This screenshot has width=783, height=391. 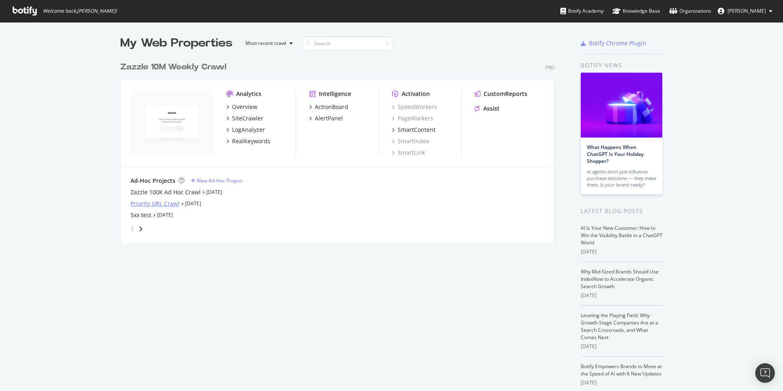 What do you see at coordinates (410, 141) in the screenshot?
I see `div: SmartIndex` at bounding box center [410, 141].